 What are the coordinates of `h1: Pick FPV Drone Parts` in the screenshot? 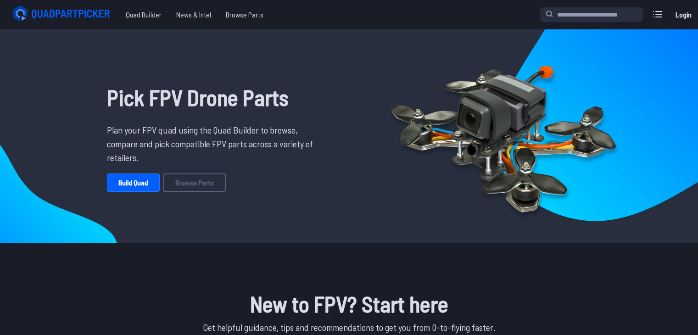 It's located at (213, 97).